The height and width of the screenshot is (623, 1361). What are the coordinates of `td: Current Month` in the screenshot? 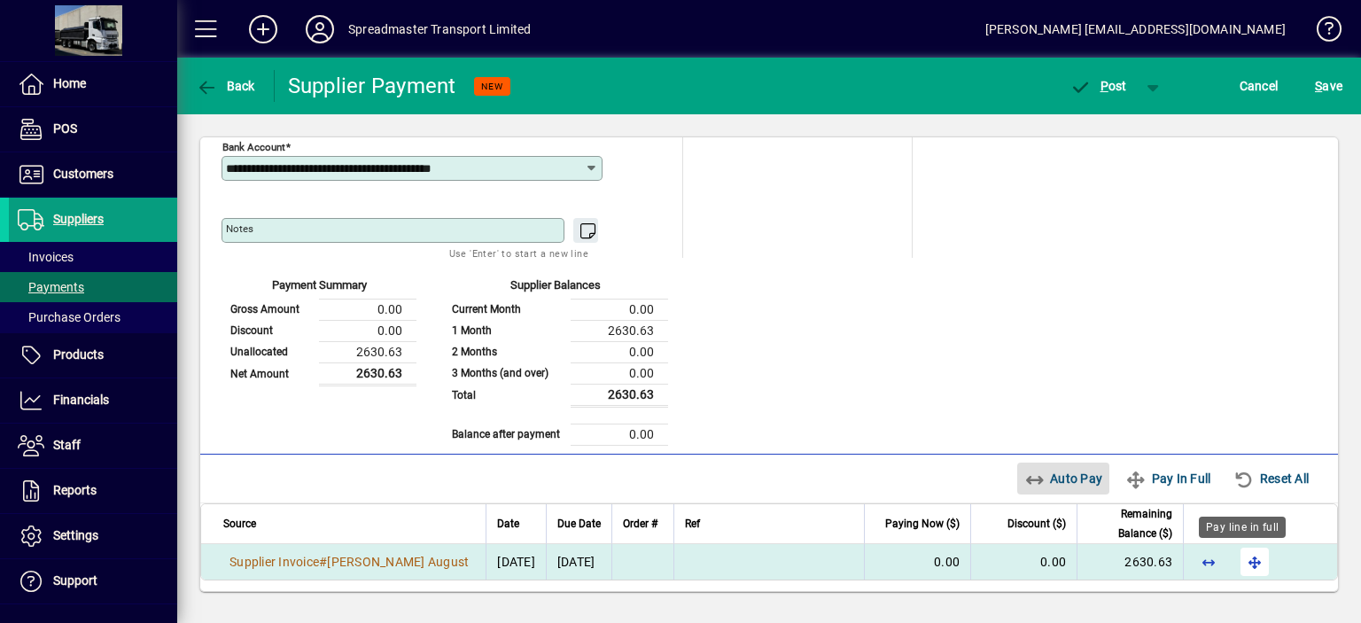 It's located at (507, 309).